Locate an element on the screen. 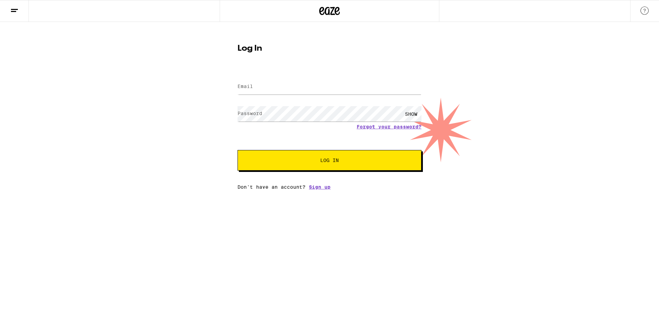 This screenshot has height=312, width=659. label: Password is located at coordinates (250, 114).